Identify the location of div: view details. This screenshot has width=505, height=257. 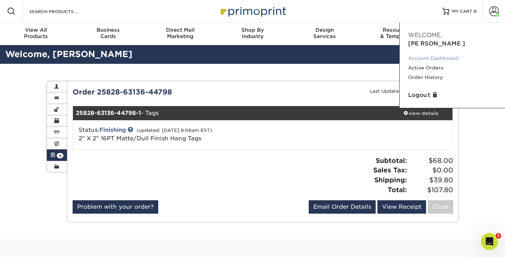
(421, 113).